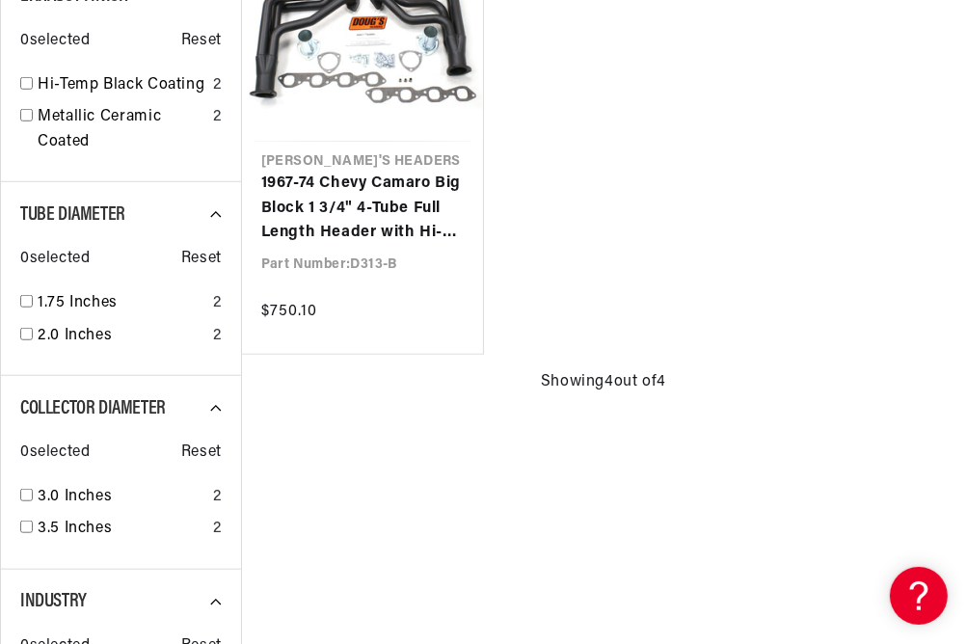 This screenshot has height=644, width=967. Describe the element at coordinates (53, 602) in the screenshot. I see `span: Industry` at that location.